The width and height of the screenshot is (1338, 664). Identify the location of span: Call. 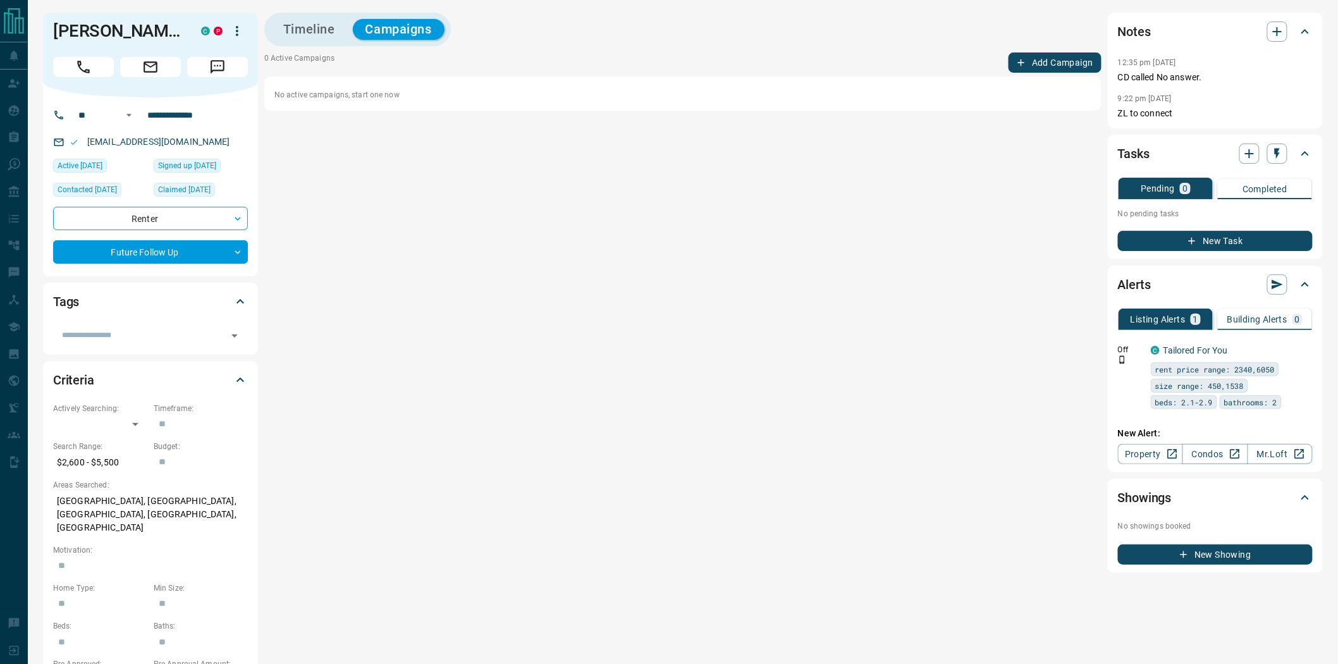
(83, 67).